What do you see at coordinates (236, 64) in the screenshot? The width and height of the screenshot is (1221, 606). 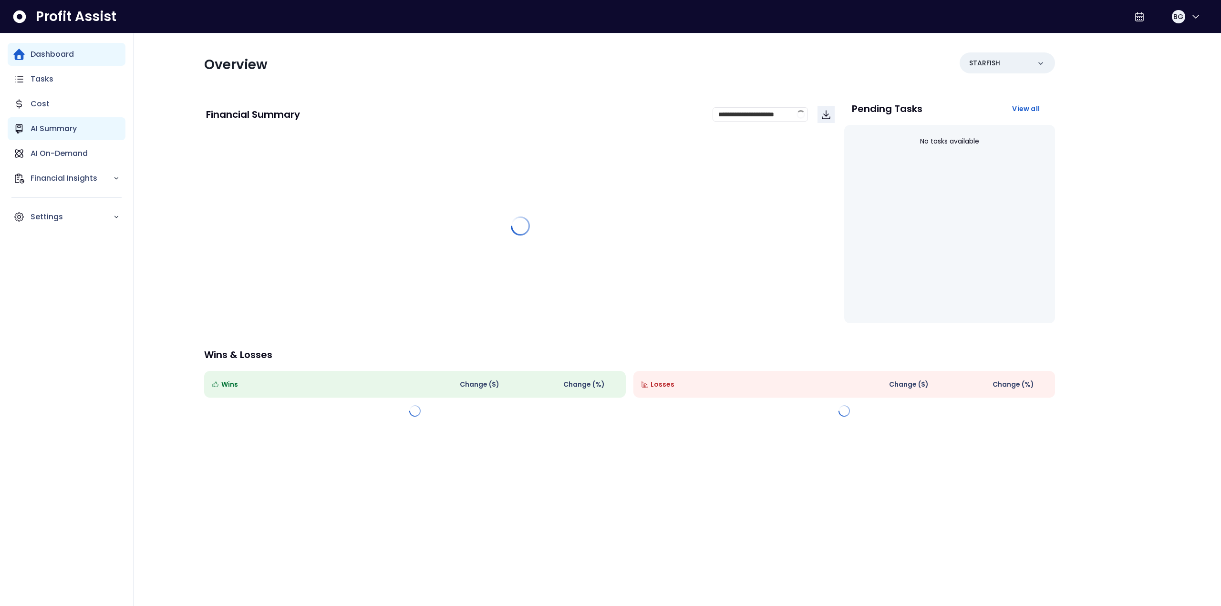 I see `span: Overview` at bounding box center [236, 64].